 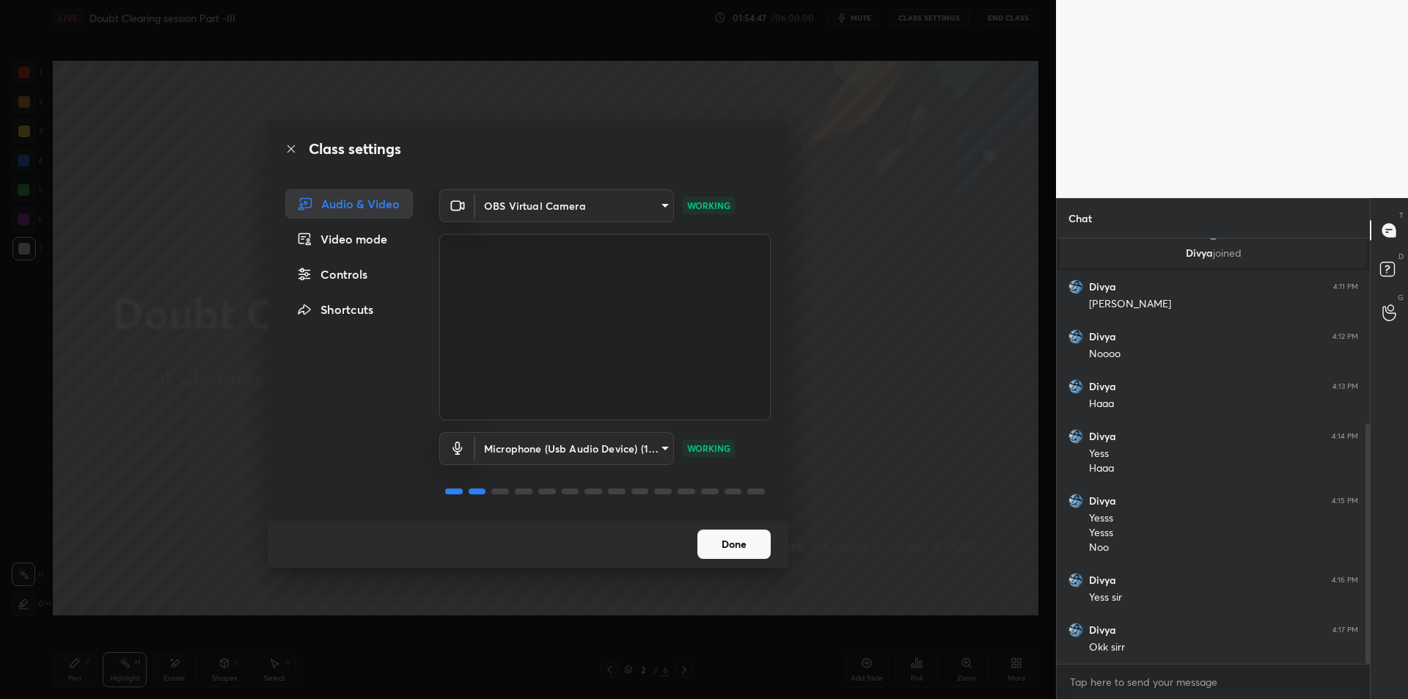 I want to click on div: 4:13 PM, so click(x=1345, y=386).